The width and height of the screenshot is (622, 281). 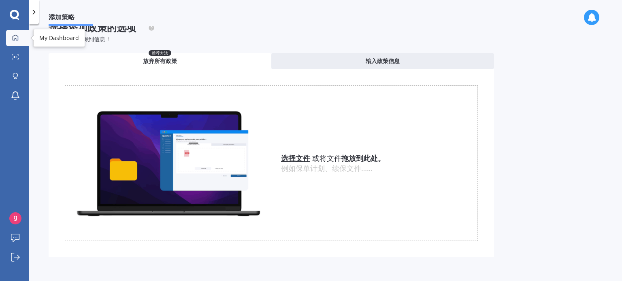 I want to click on font: 添加策略, so click(x=62, y=17).